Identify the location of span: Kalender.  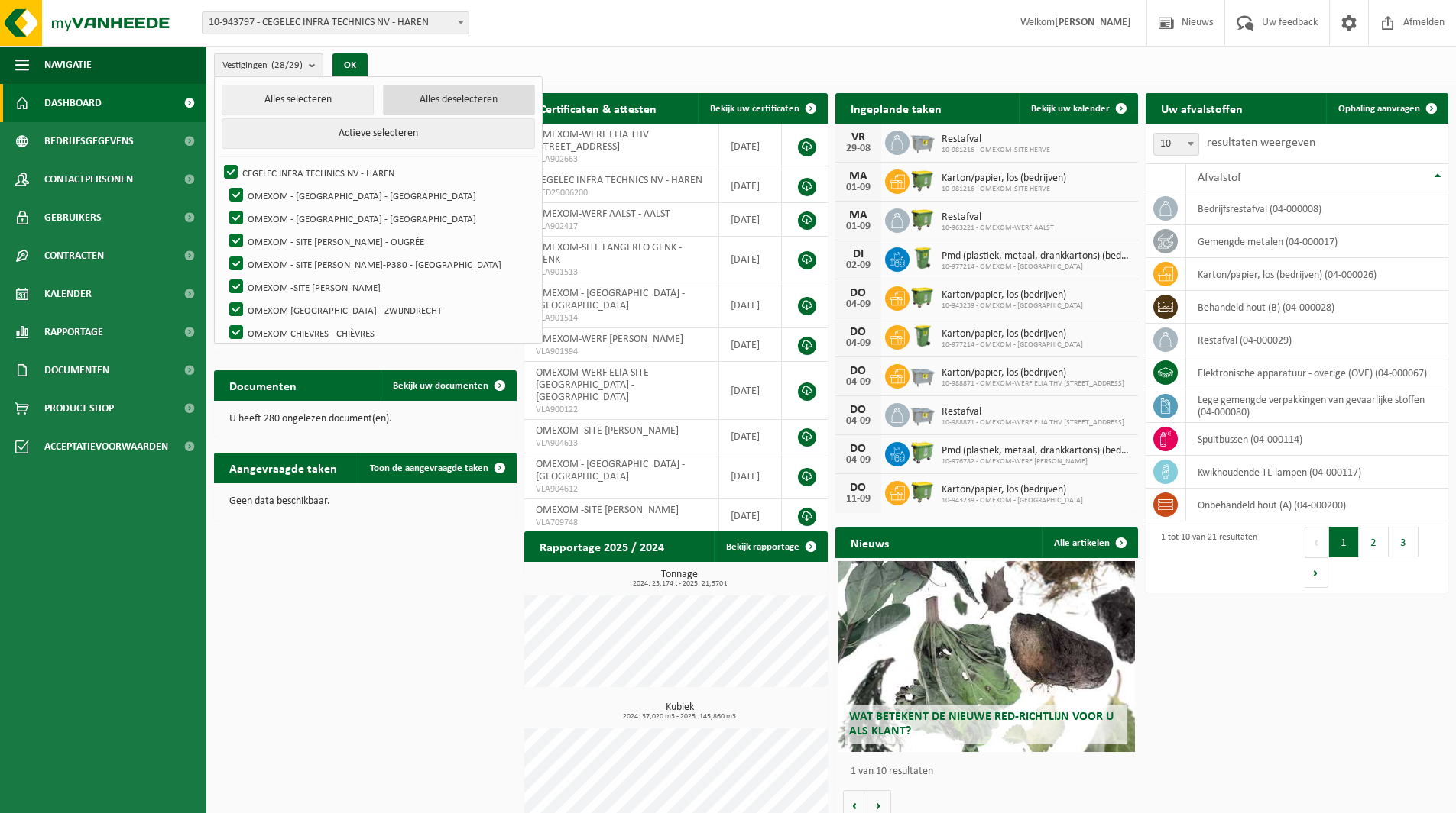
(68, 294).